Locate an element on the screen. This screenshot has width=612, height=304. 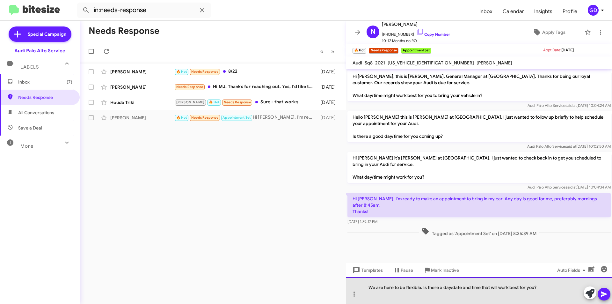
span: 2021 is located at coordinates (380, 63).